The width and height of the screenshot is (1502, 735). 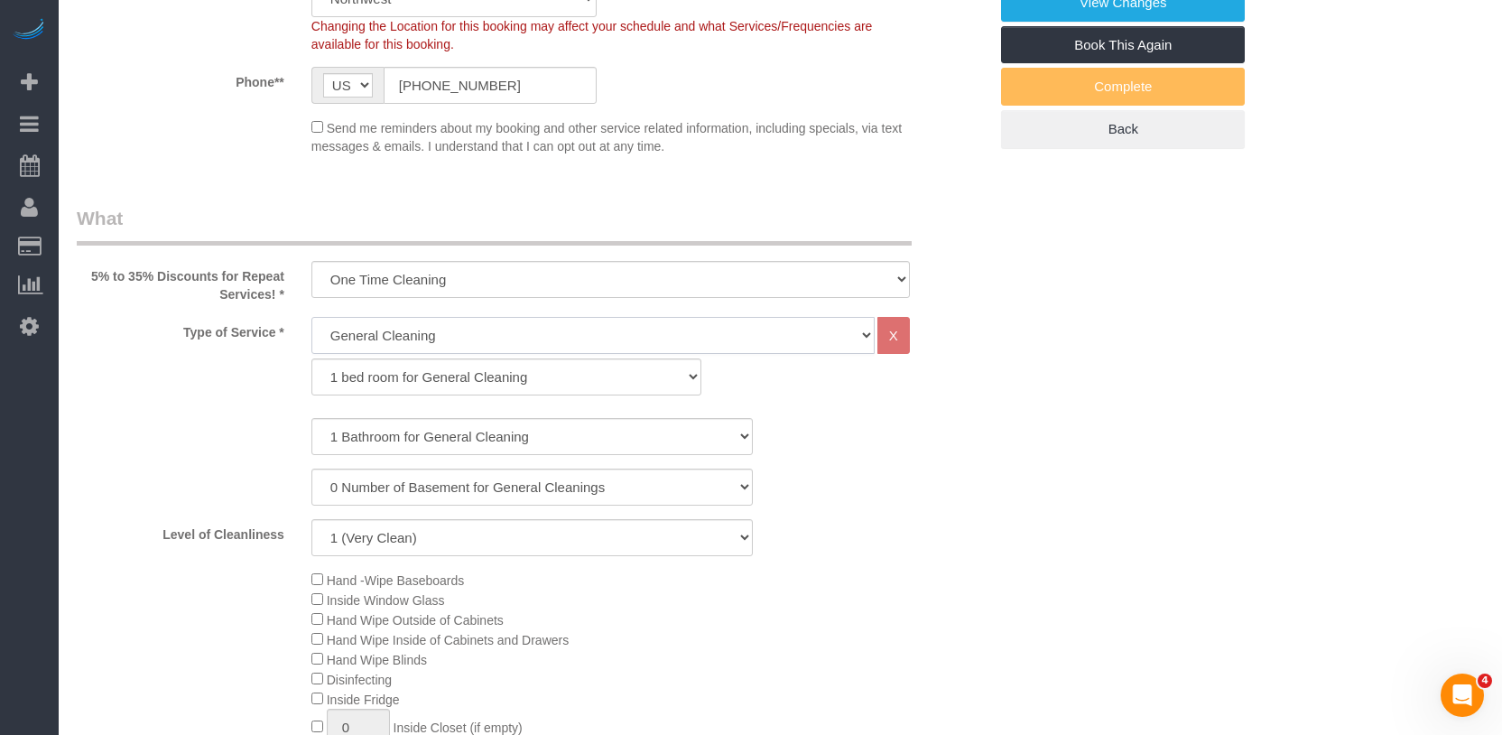 I want to click on span: 4, so click(x=1485, y=681).